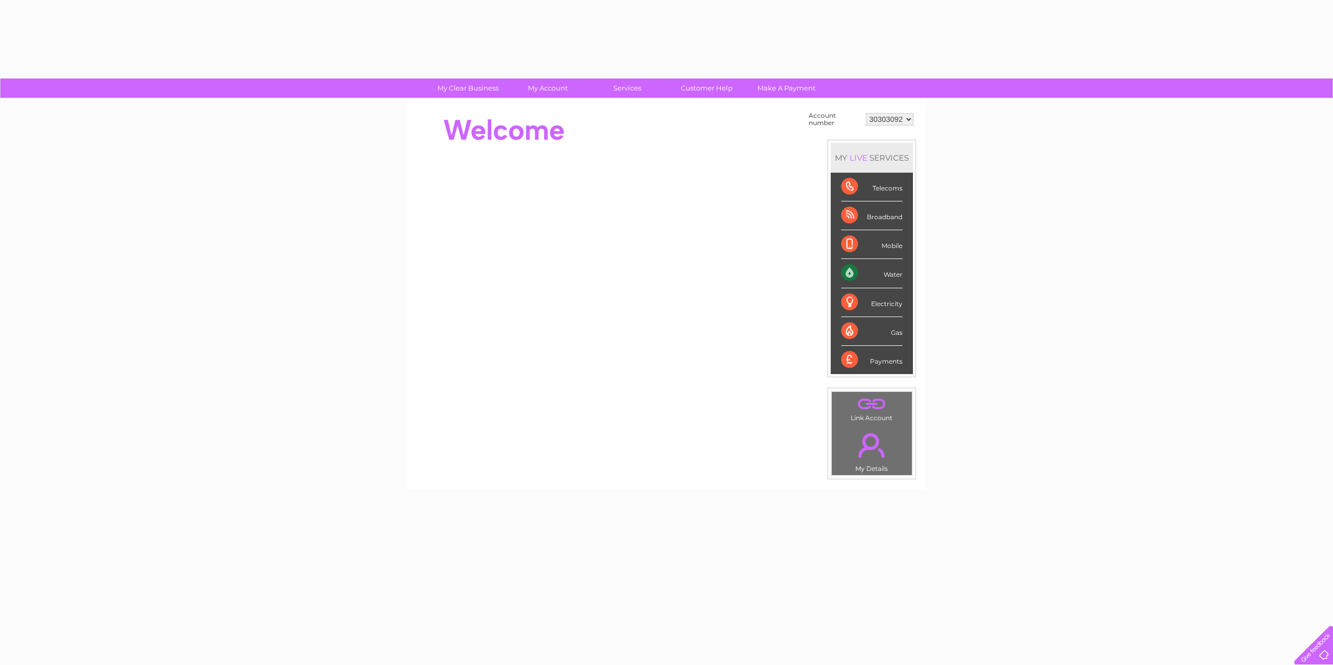 The height and width of the screenshot is (665, 1333). I want to click on a: My Clear Business, so click(468, 88).